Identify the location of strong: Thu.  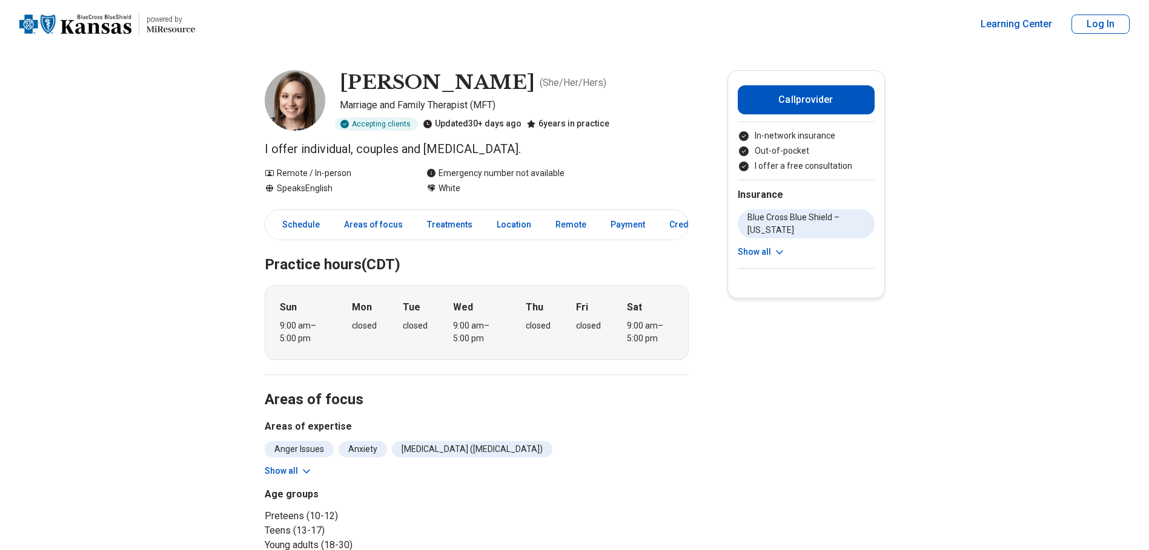
(534, 308).